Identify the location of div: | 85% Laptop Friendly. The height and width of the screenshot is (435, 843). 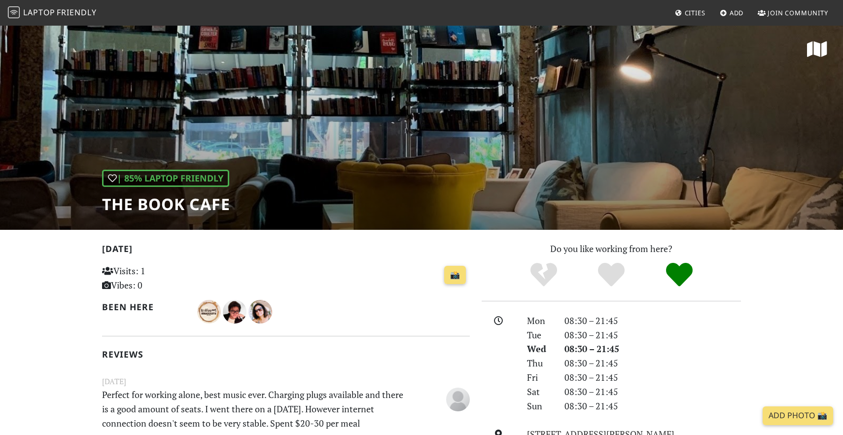
(166, 178).